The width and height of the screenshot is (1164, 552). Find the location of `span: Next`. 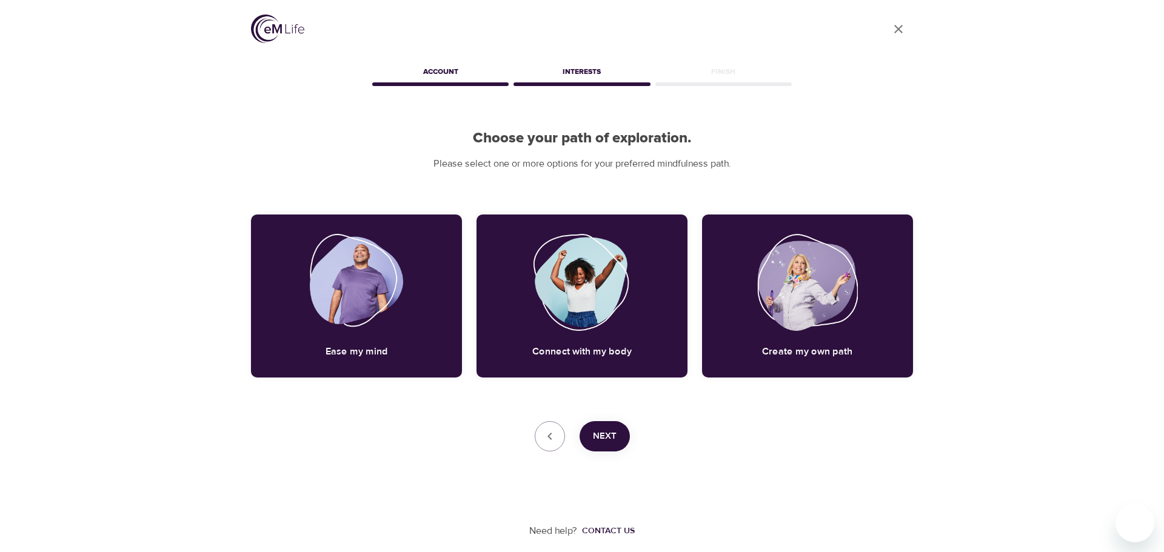

span: Next is located at coordinates (604, 436).